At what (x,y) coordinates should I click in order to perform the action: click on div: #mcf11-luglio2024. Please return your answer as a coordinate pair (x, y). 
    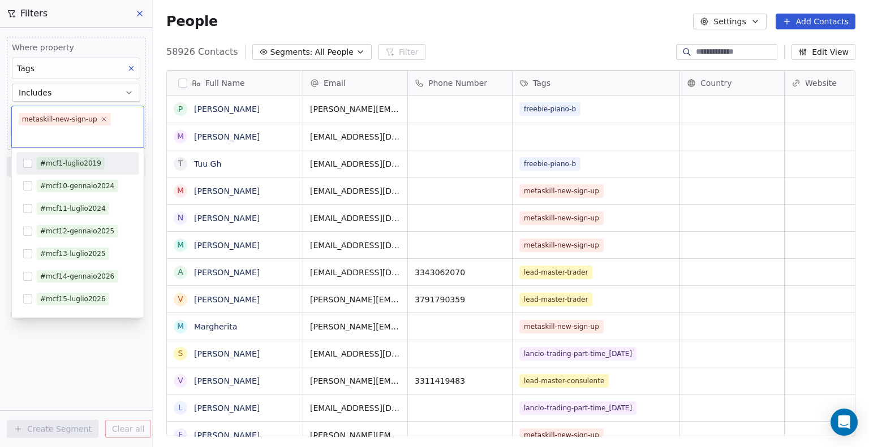
    Looking at the image, I should click on (73, 209).